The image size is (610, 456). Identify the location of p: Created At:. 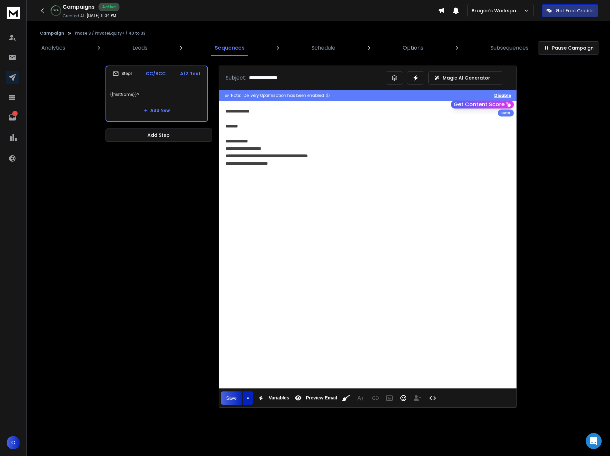
(74, 16).